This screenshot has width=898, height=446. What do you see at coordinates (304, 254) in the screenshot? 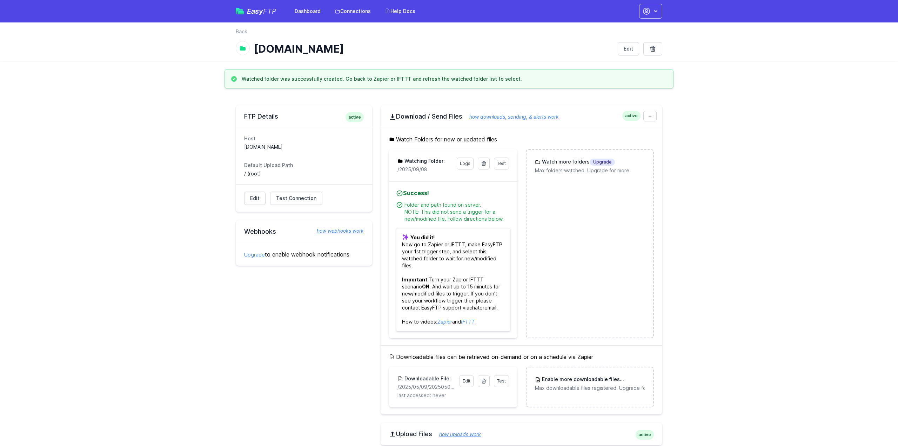
I see `div: to enable webhook notifications` at bounding box center [304, 254].